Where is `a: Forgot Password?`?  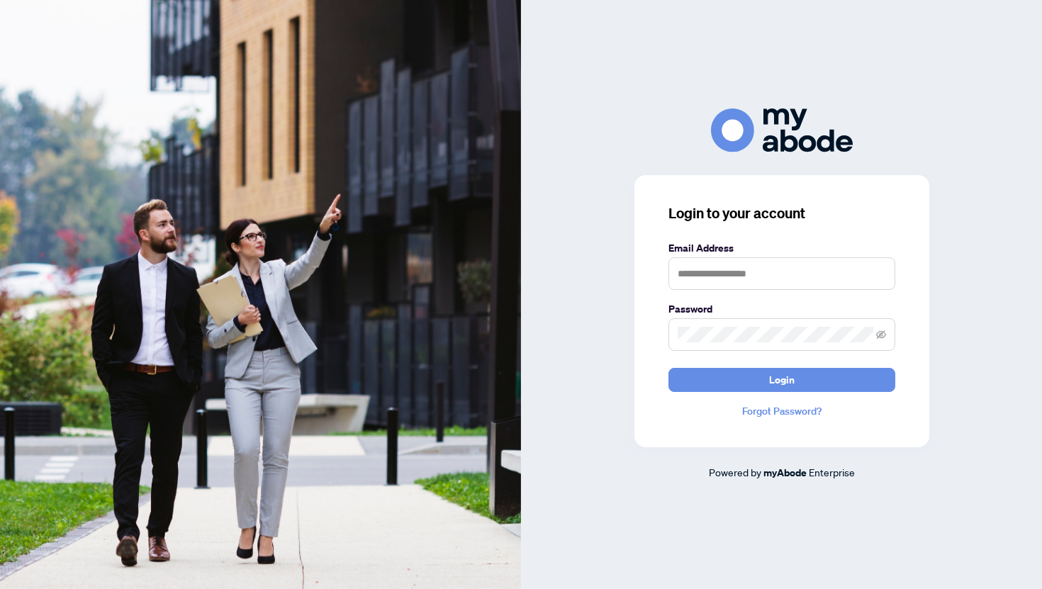
a: Forgot Password? is located at coordinates (782, 411).